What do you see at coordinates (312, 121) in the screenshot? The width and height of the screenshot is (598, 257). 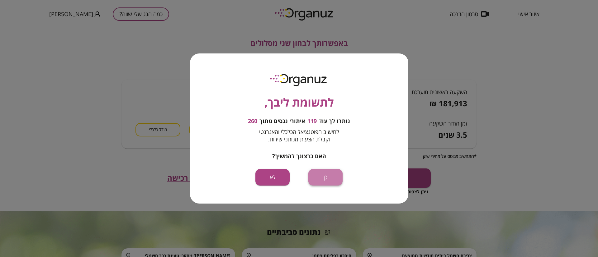 I see `span: 119` at bounding box center [312, 121].